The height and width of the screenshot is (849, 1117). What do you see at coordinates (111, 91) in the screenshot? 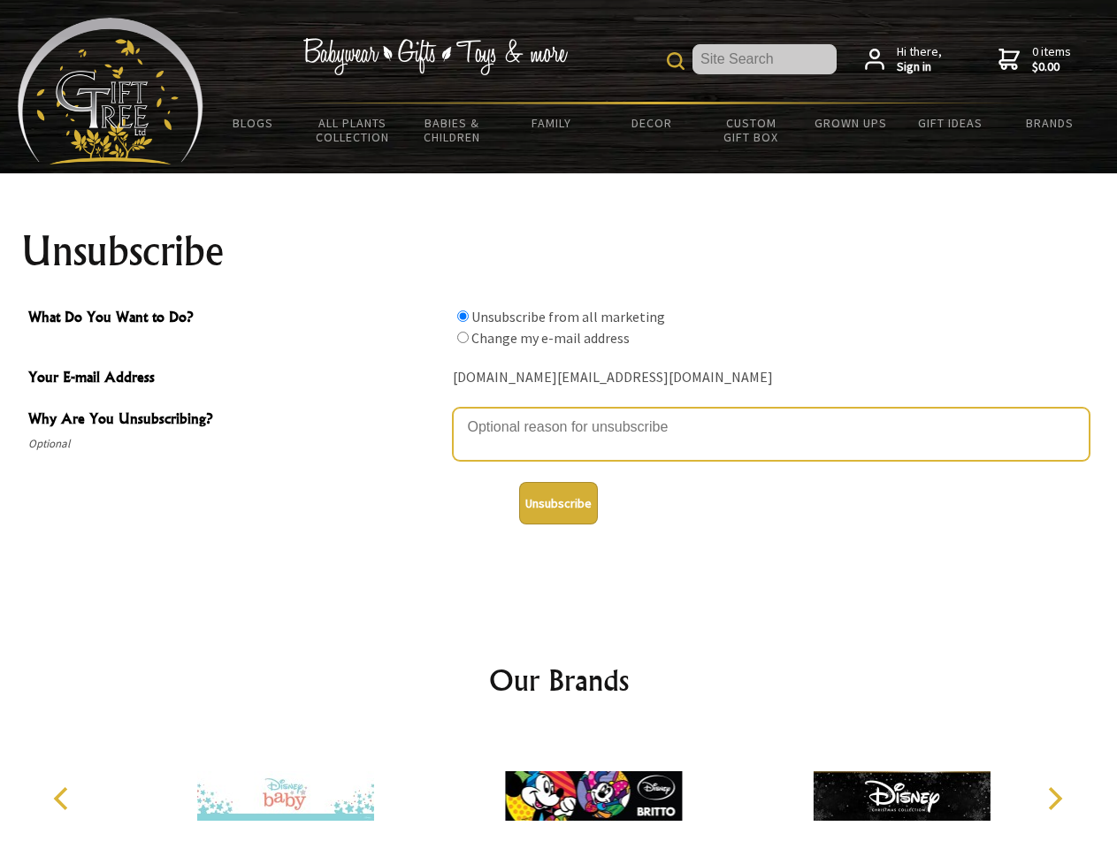
I see `img: Babyware - Gifts - Toys and more...` at bounding box center [111, 91].